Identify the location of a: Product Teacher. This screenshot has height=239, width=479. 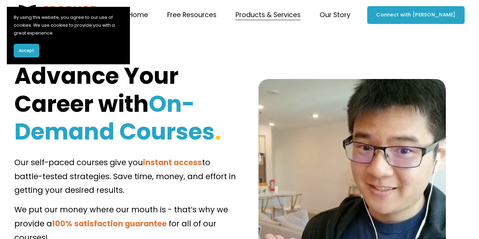
(56, 15).